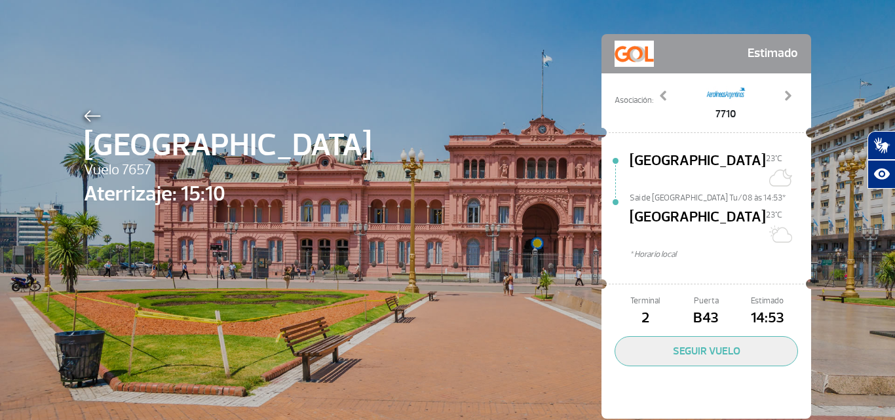 This screenshot has height=420, width=895. I want to click on span: B43, so click(705, 318).